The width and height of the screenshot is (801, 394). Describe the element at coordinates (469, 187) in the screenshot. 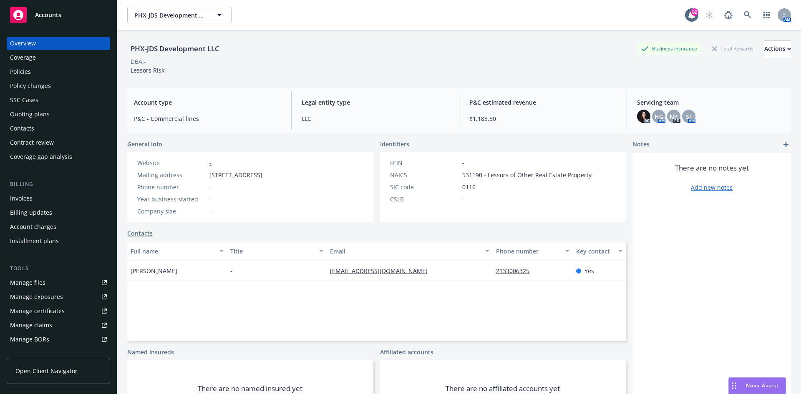

I see `span: 0116` at that location.